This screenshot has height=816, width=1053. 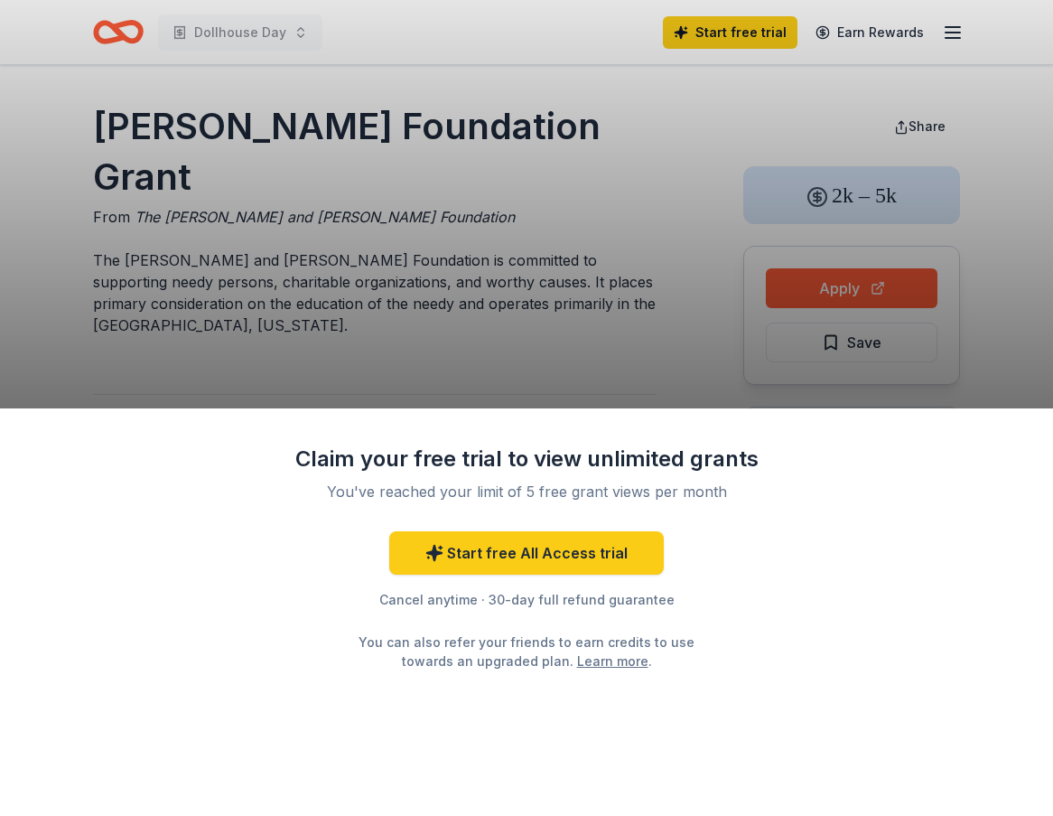 What do you see at coordinates (613, 660) in the screenshot?
I see `a: Learn more` at bounding box center [613, 660].